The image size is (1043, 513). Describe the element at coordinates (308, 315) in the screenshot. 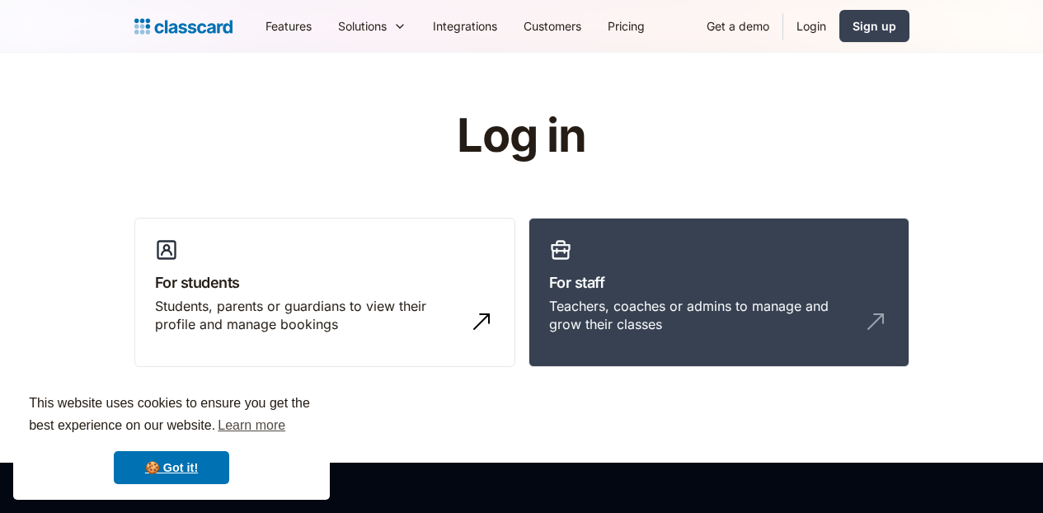

I see `div: Students, parents or guardians to view their profile and manage bookings` at that location.